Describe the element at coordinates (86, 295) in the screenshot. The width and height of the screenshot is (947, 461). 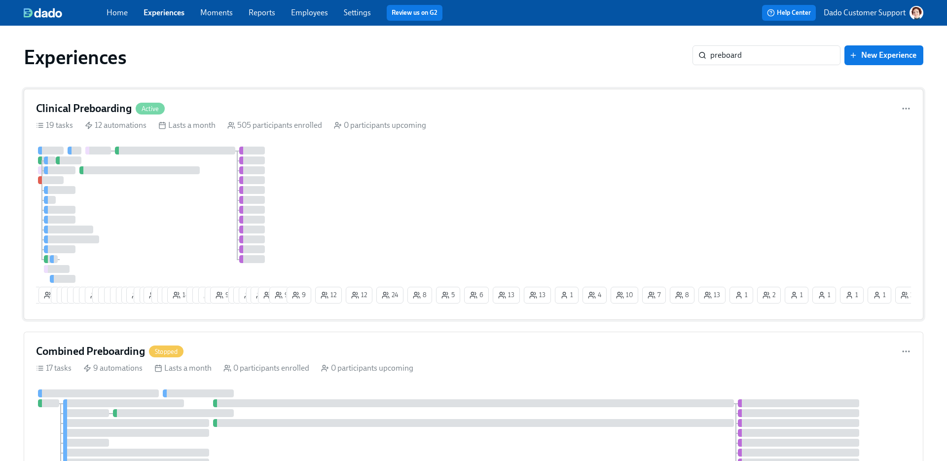
I see `button: 15` at that location.